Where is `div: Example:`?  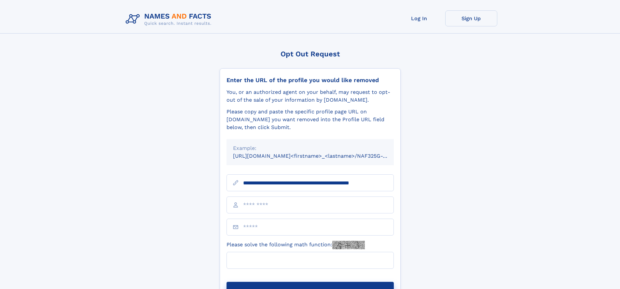 div: Example: is located at coordinates (310, 148).